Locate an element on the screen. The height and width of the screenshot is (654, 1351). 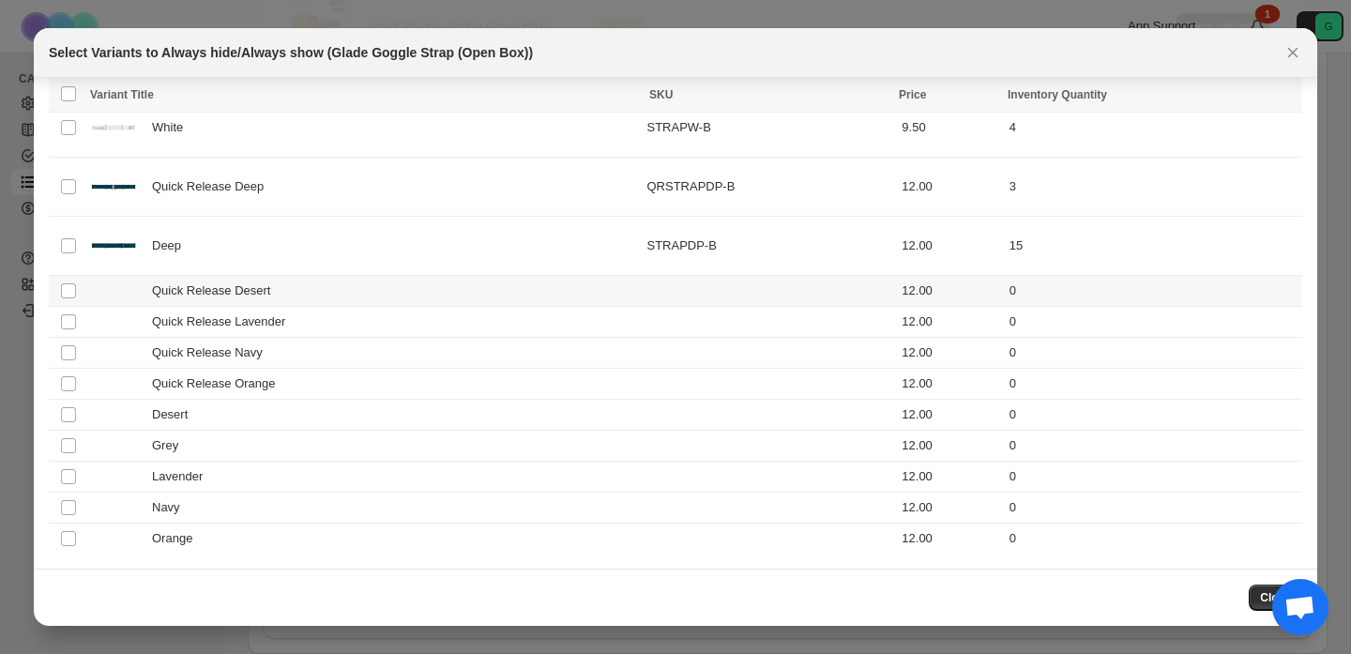
img: quick_deep.png is located at coordinates (113, 187).